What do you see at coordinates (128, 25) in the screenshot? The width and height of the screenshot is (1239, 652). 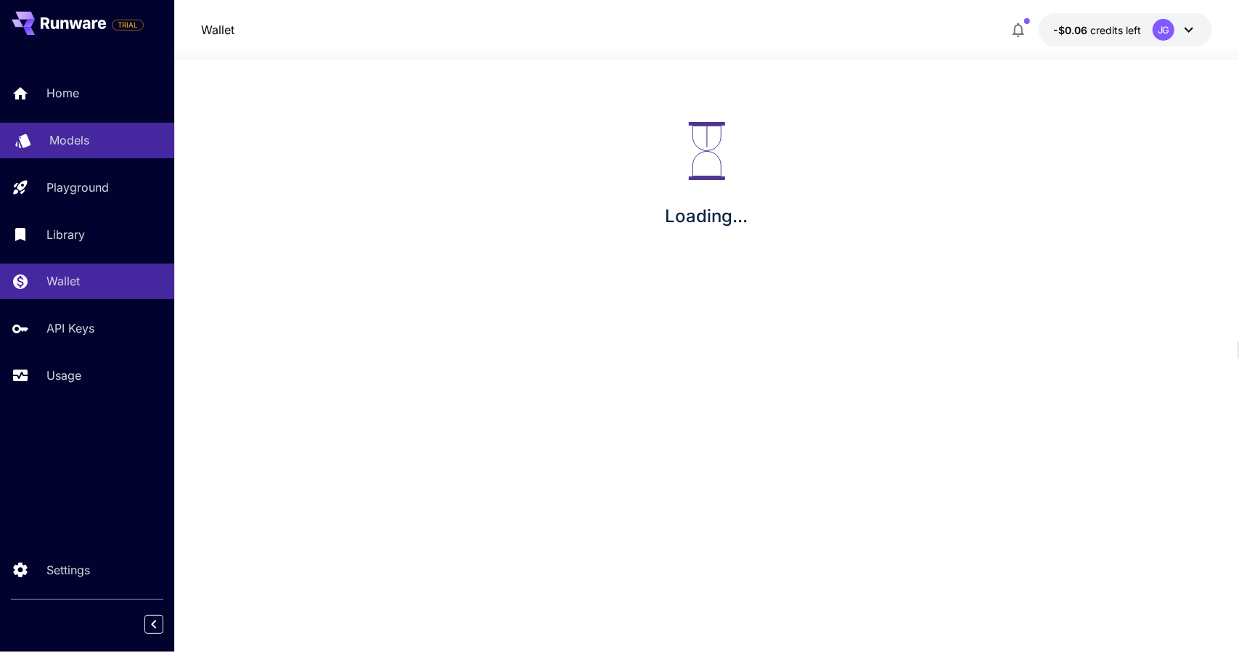 I see `span: TRIAL` at bounding box center [128, 25].